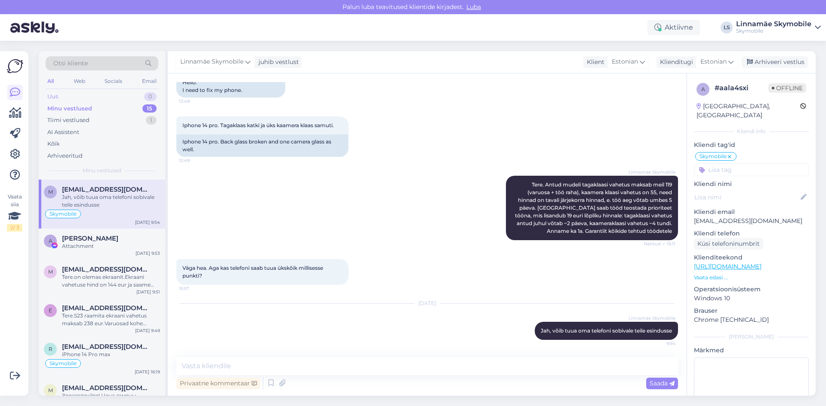 The image size is (826, 406). I want to click on span: 9:54, so click(659, 344).